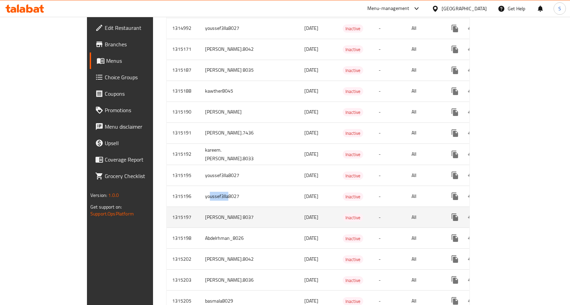 Image resolution: width=570 pixels, height=305 pixels. What do you see at coordinates (142, 61) in the screenshot?
I see `span: Menus` at bounding box center [142, 61].